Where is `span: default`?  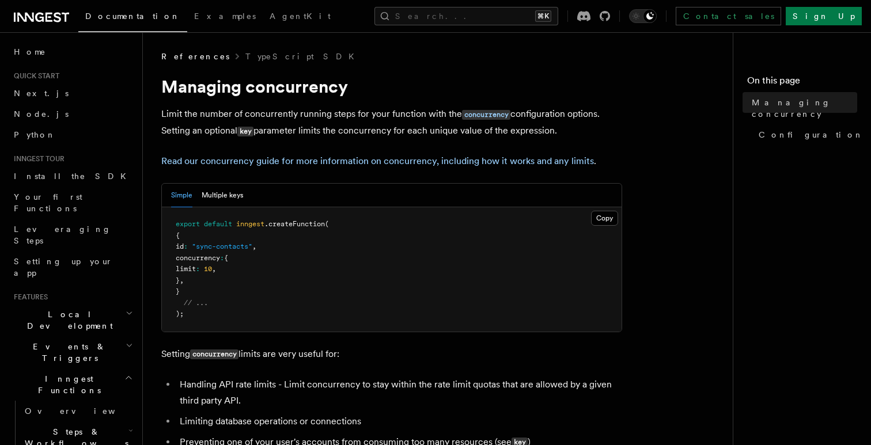
span: default is located at coordinates (218, 224).